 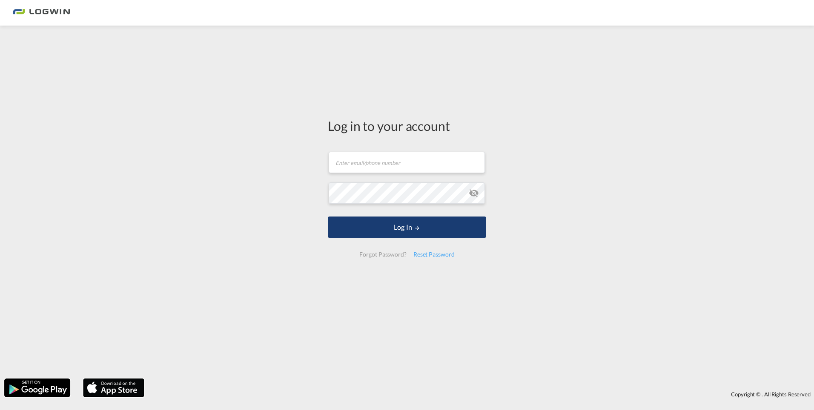 I want to click on img: google.png, so click(x=37, y=388).